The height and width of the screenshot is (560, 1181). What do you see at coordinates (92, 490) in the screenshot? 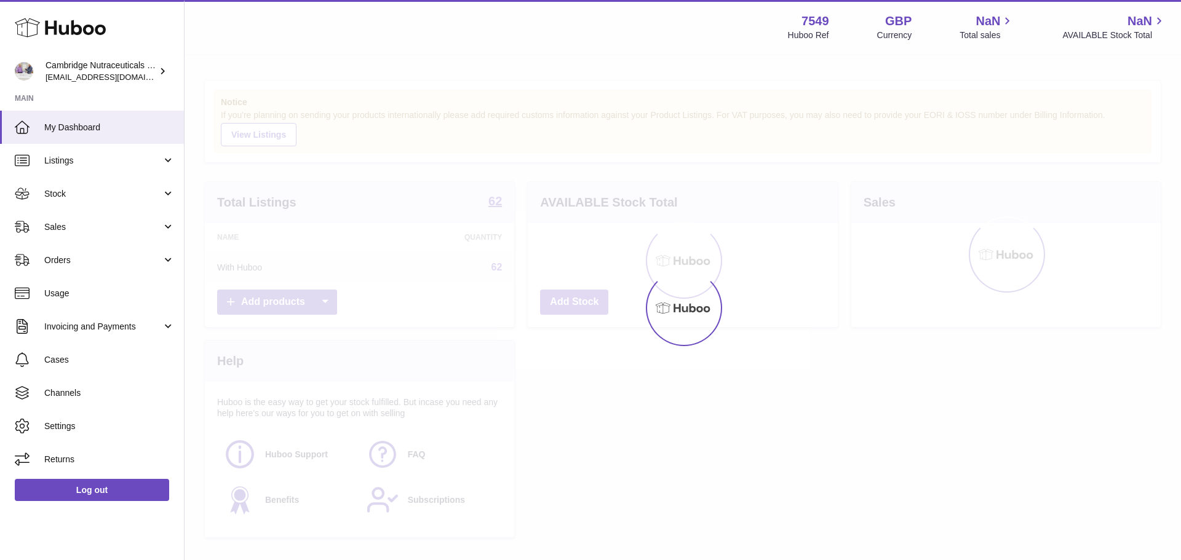
I see `a: Log out` at bounding box center [92, 490].